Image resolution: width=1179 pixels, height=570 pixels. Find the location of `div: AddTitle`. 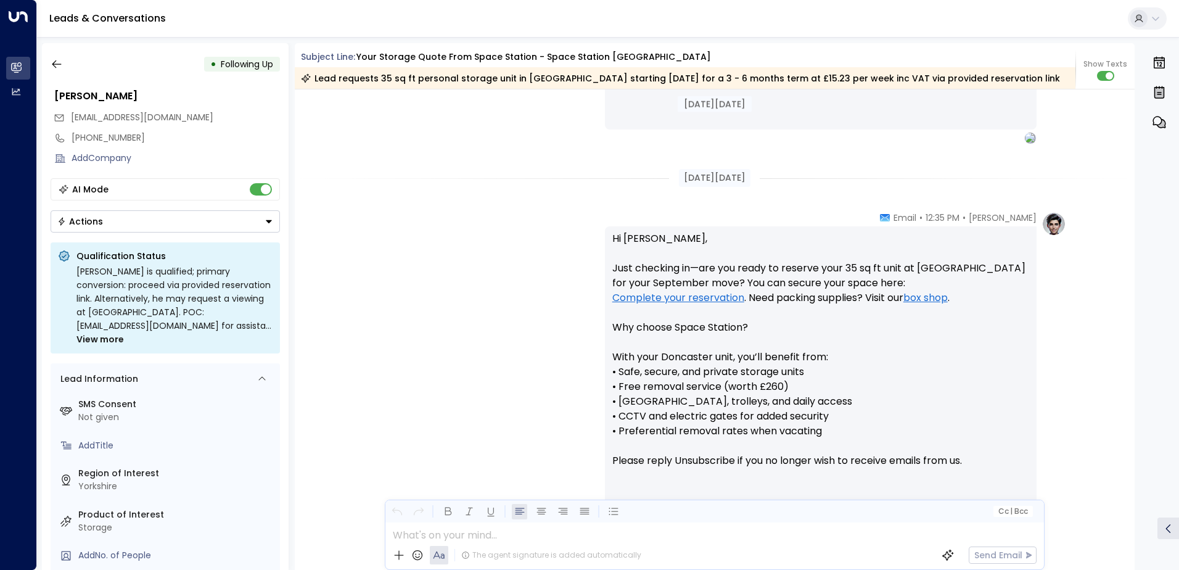

div: AddTitle is located at coordinates (176, 445).